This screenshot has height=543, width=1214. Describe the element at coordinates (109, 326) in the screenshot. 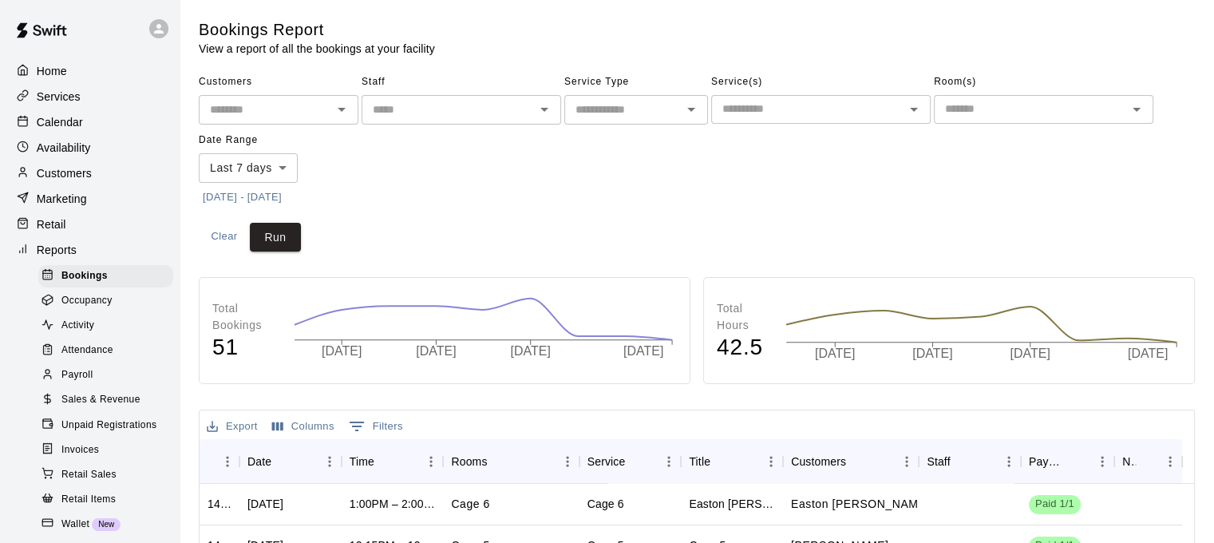

I see `a: Activity` at that location.